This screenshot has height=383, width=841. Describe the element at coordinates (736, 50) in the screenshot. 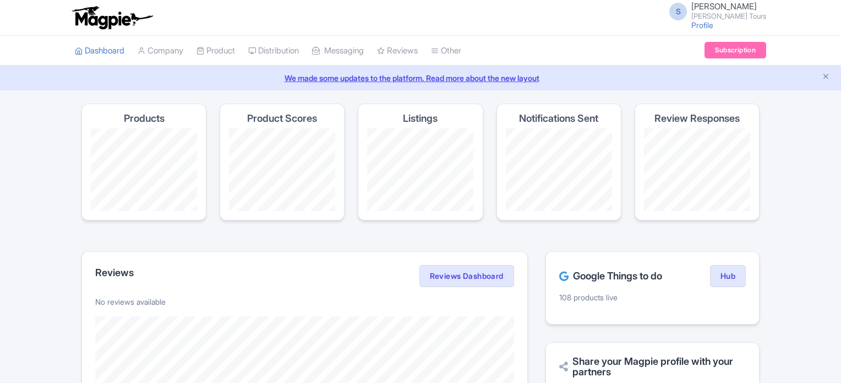

I see `a: Subscription` at that location.